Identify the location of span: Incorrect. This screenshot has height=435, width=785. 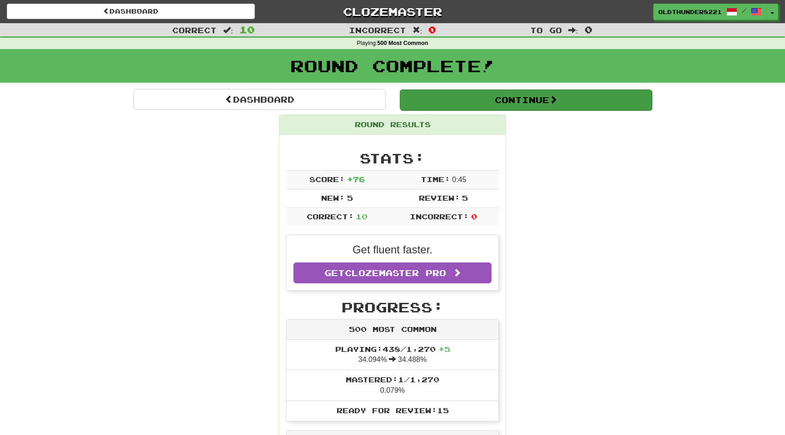
(378, 30).